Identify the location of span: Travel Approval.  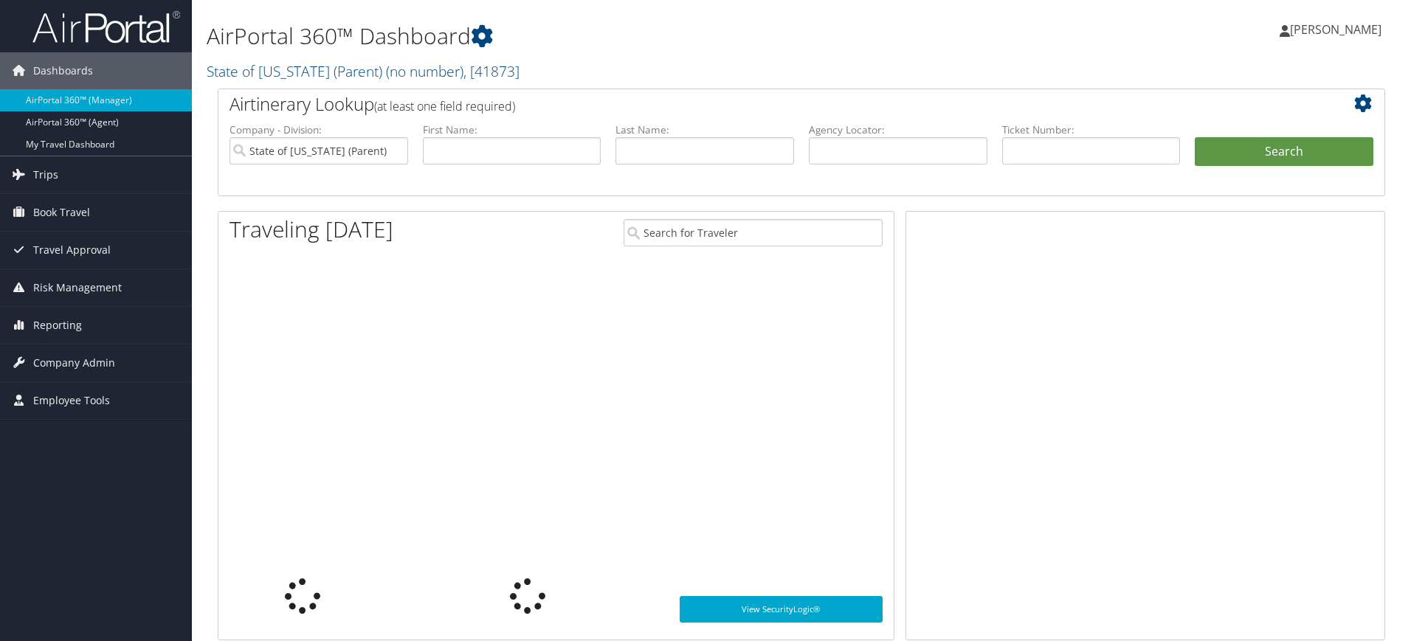
(72, 250).